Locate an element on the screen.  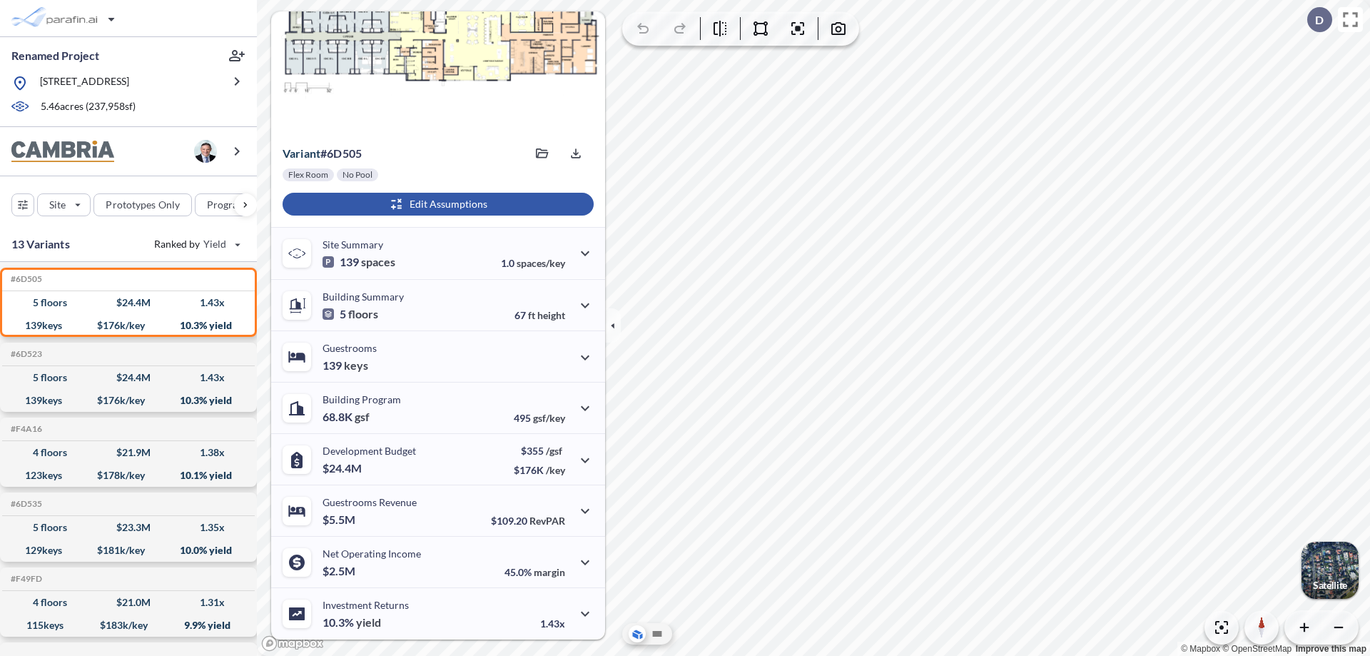
p: Net Operating Income is located at coordinates (372, 553).